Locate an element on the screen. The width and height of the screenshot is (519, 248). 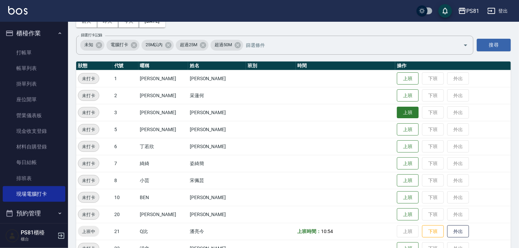
td: 2 is located at coordinates (126, 96).